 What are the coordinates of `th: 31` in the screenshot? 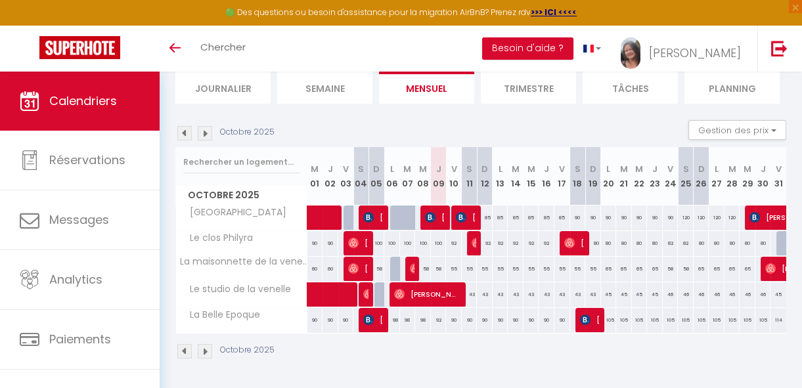 It's located at (779, 176).